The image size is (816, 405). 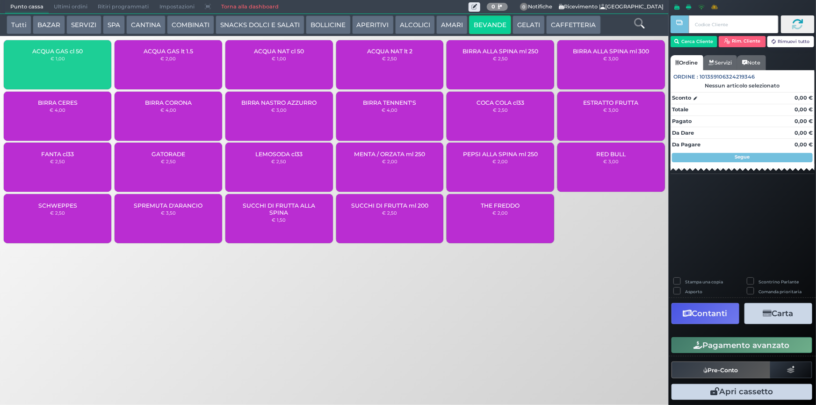 What do you see at coordinates (610, 154) in the screenshot?
I see `span: RED BULL` at bounding box center [610, 154].